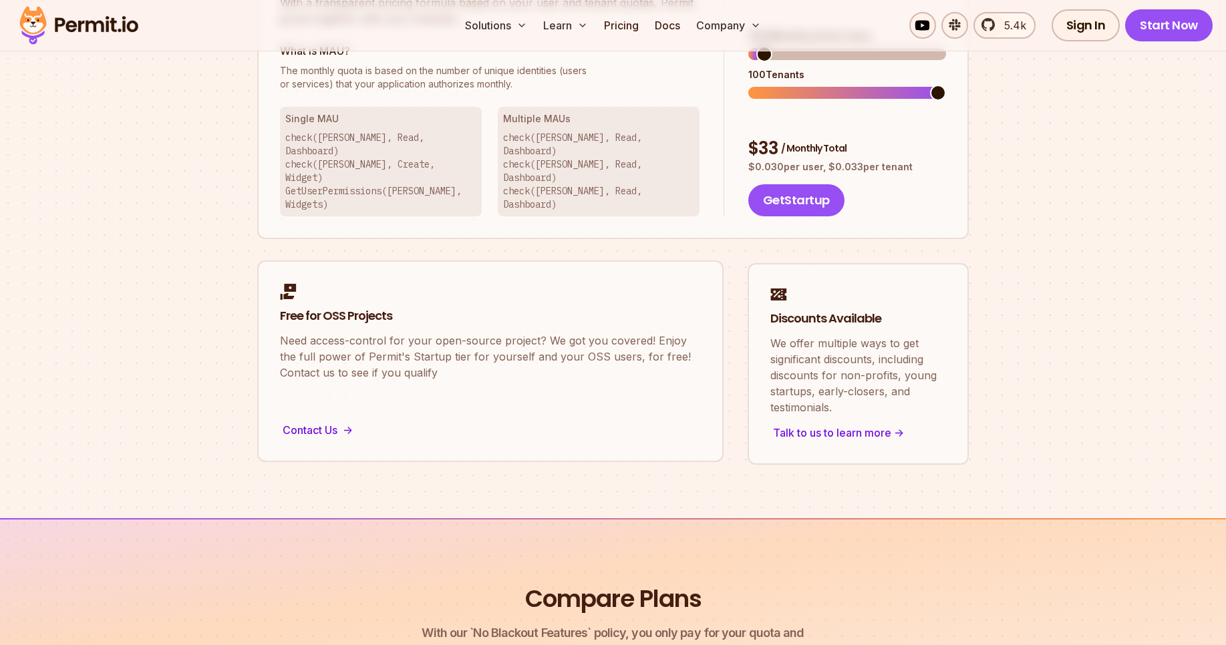 Image resolution: width=1226 pixels, height=645 pixels. What do you see at coordinates (79, 25) in the screenshot?
I see `img: Permit logo` at bounding box center [79, 25].